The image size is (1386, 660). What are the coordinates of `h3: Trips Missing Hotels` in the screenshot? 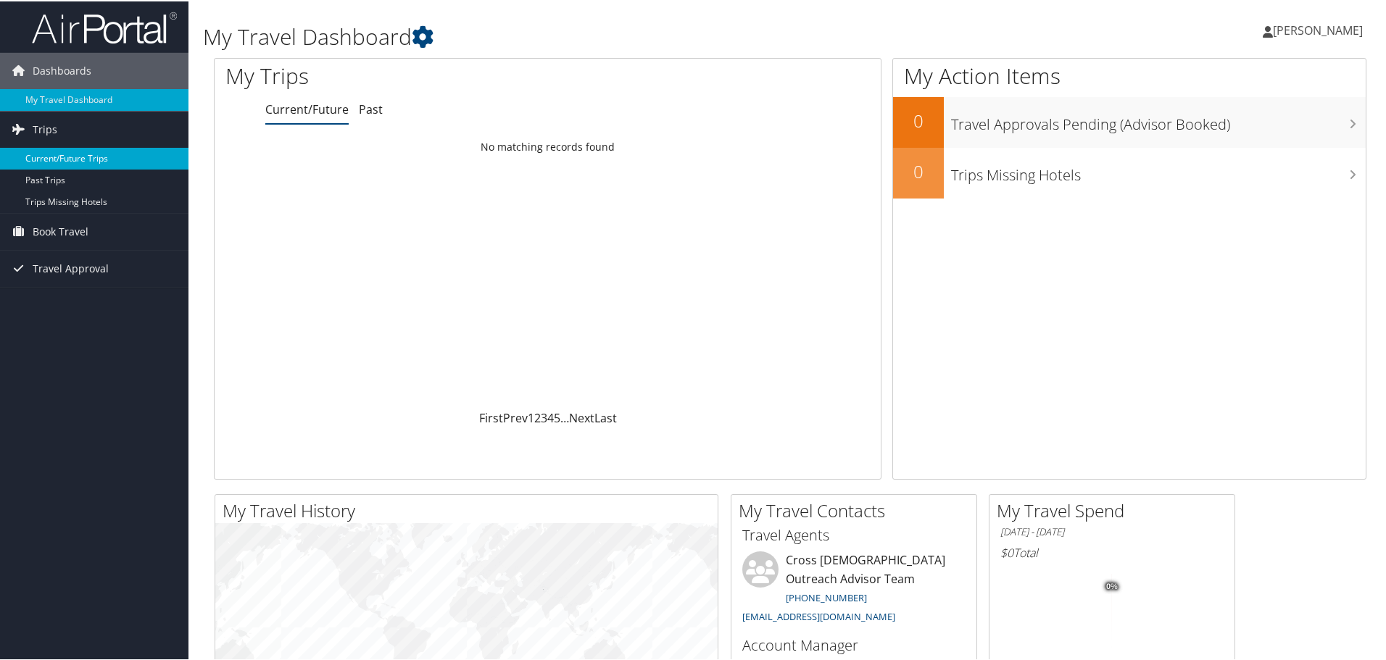 It's located at (1158, 170).